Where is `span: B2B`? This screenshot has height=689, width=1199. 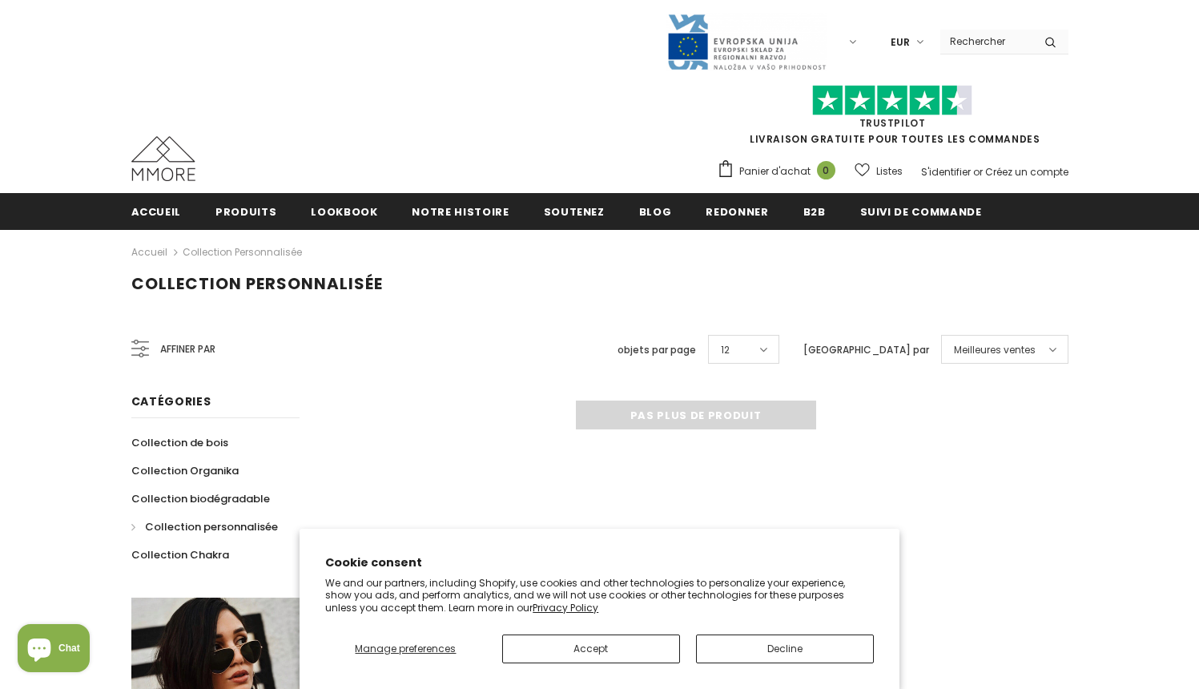 span: B2B is located at coordinates (814, 211).